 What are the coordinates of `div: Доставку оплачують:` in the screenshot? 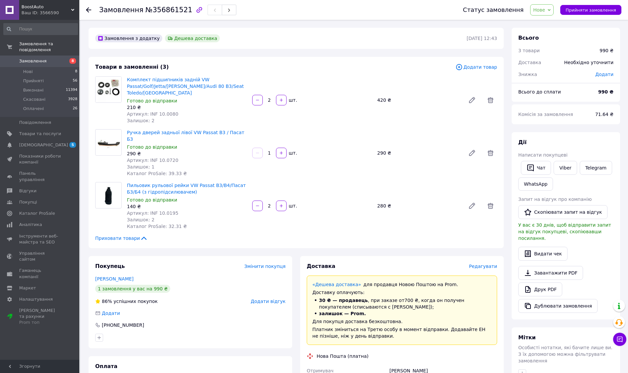 It's located at (402, 292).